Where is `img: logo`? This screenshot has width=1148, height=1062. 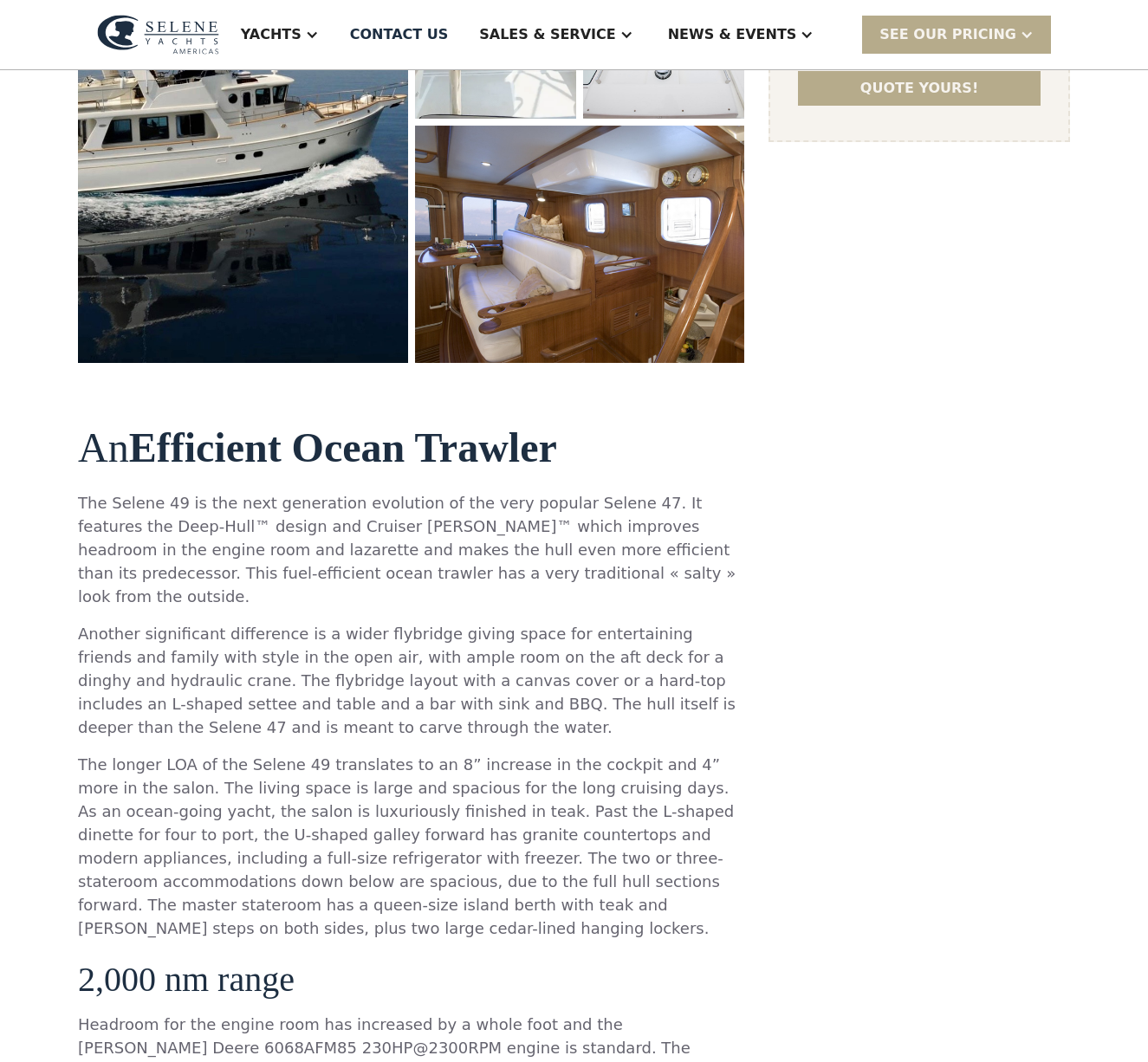
img: logo is located at coordinates (157, 35).